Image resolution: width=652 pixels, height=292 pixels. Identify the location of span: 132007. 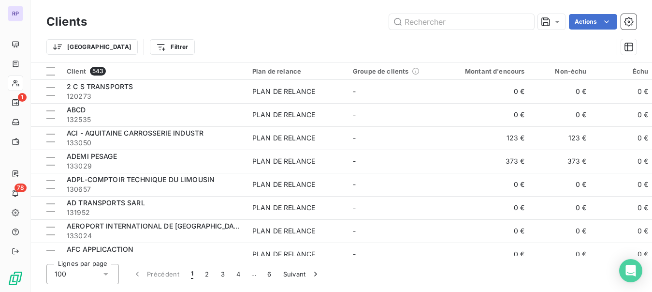
(154, 259).